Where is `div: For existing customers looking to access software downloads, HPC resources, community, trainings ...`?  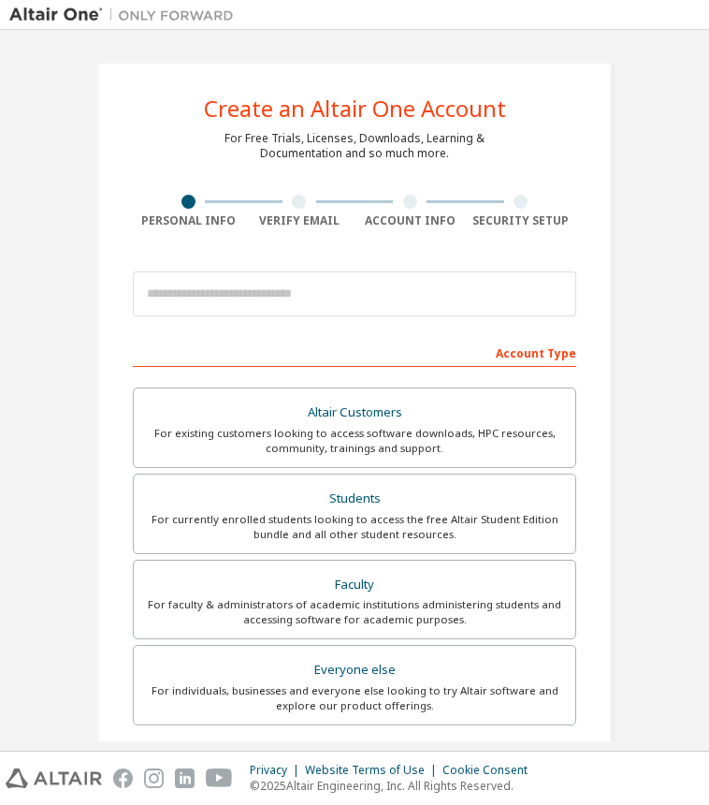 div: For existing customers looking to access software downloads, HPC resources, community, trainings ... is located at coordinates (355, 441).